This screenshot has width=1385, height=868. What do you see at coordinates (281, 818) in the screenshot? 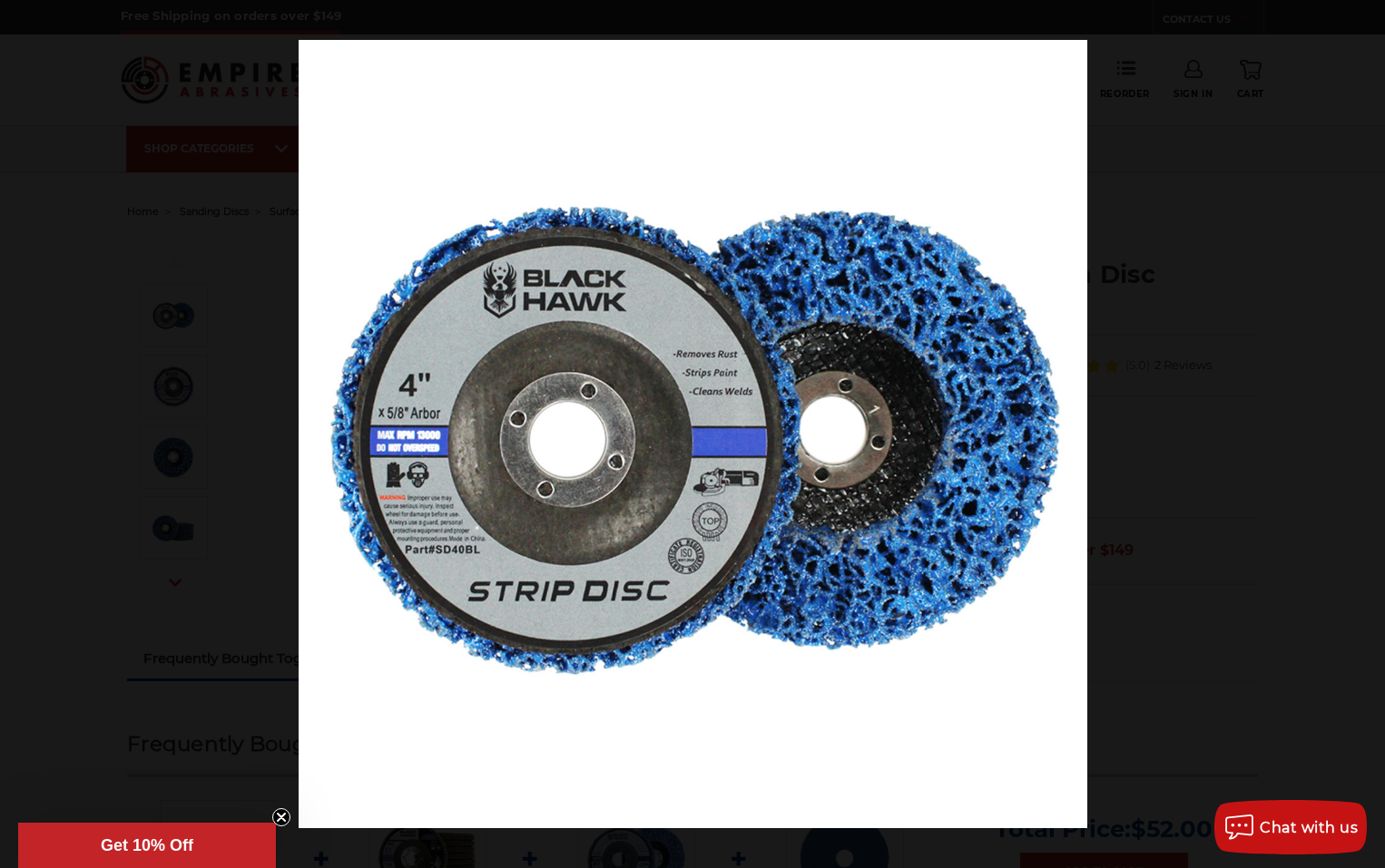
I see `button: Close teaser` at bounding box center [281, 818].